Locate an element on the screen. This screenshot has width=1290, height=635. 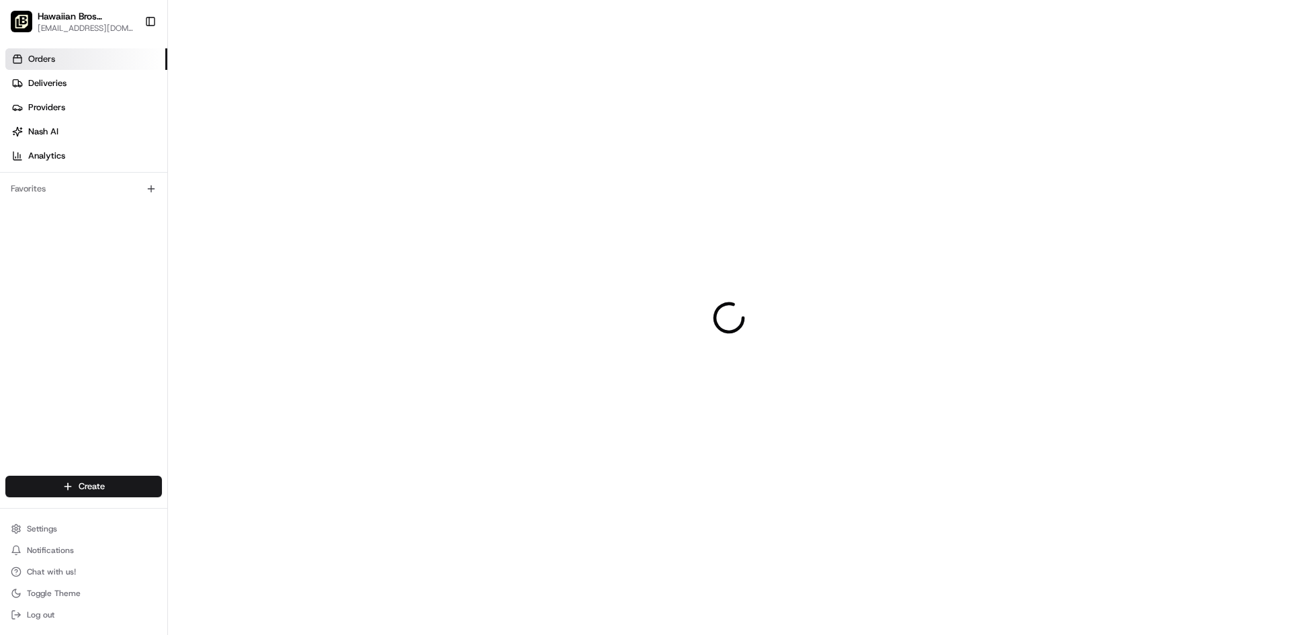
img: Hawaiian Bros (Tucson_AZ_S. Wilmot) is located at coordinates (21, 21).